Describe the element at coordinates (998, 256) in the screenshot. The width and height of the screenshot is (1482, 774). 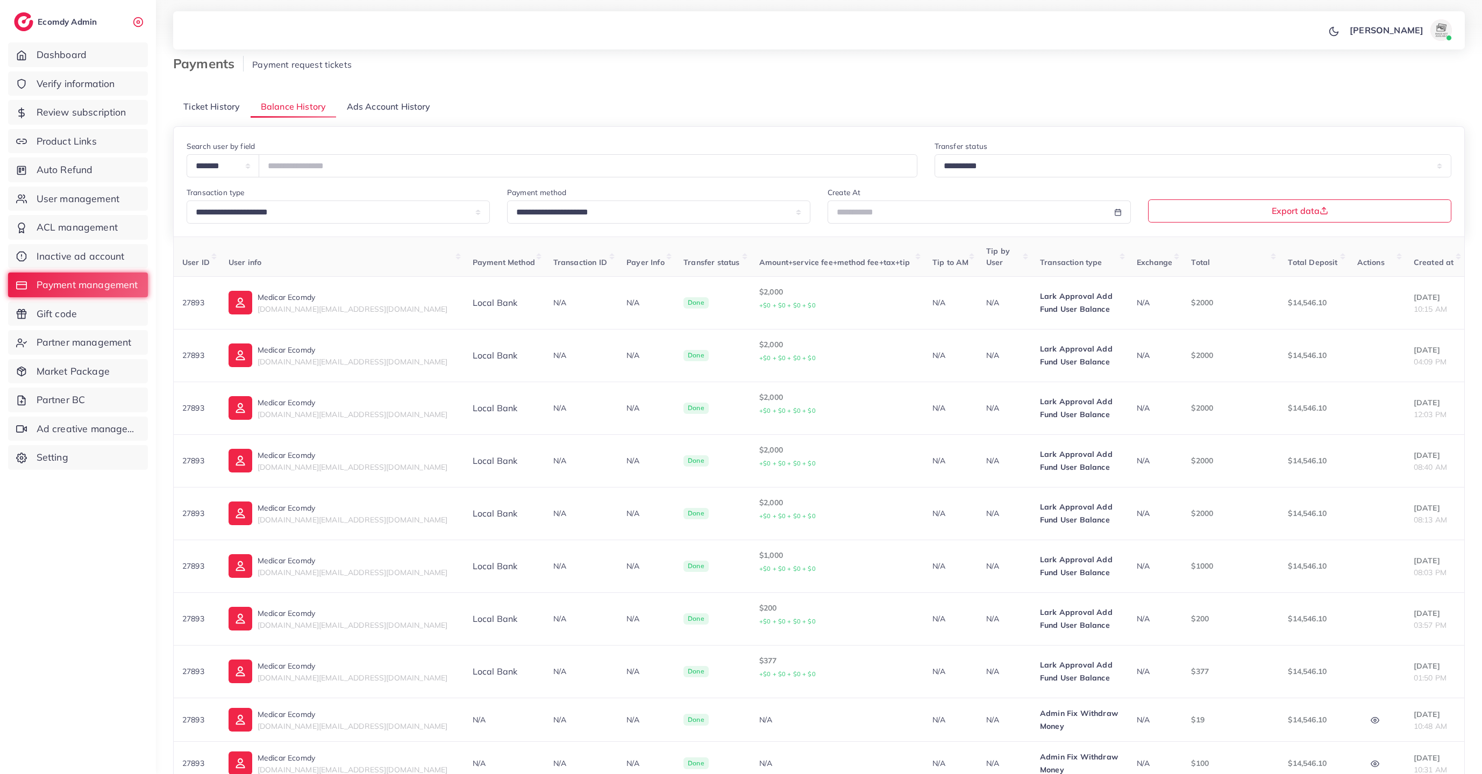
I see `span: Tip by User` at that location.